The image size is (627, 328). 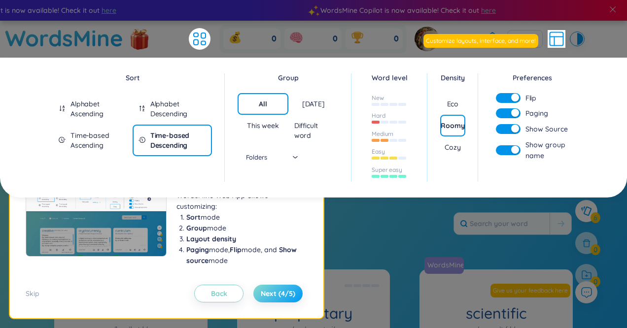 I want to click on div: Group, so click(x=288, y=78).